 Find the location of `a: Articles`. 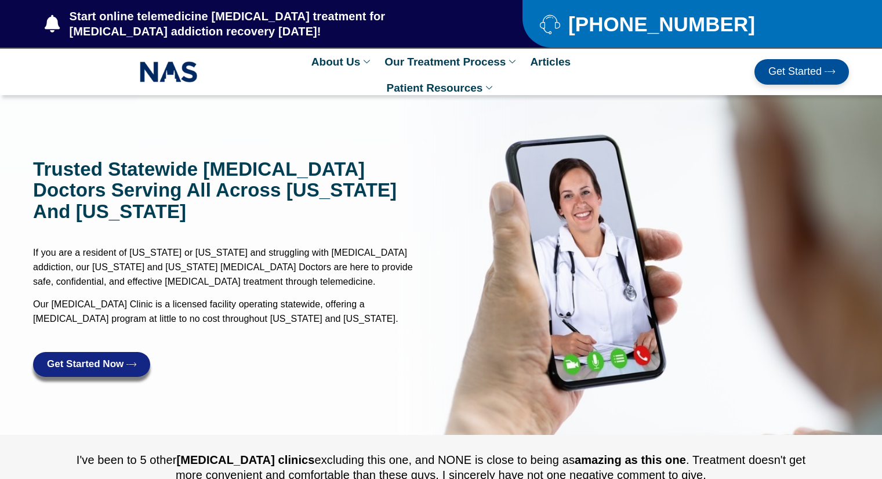

a: Articles is located at coordinates (551, 62).